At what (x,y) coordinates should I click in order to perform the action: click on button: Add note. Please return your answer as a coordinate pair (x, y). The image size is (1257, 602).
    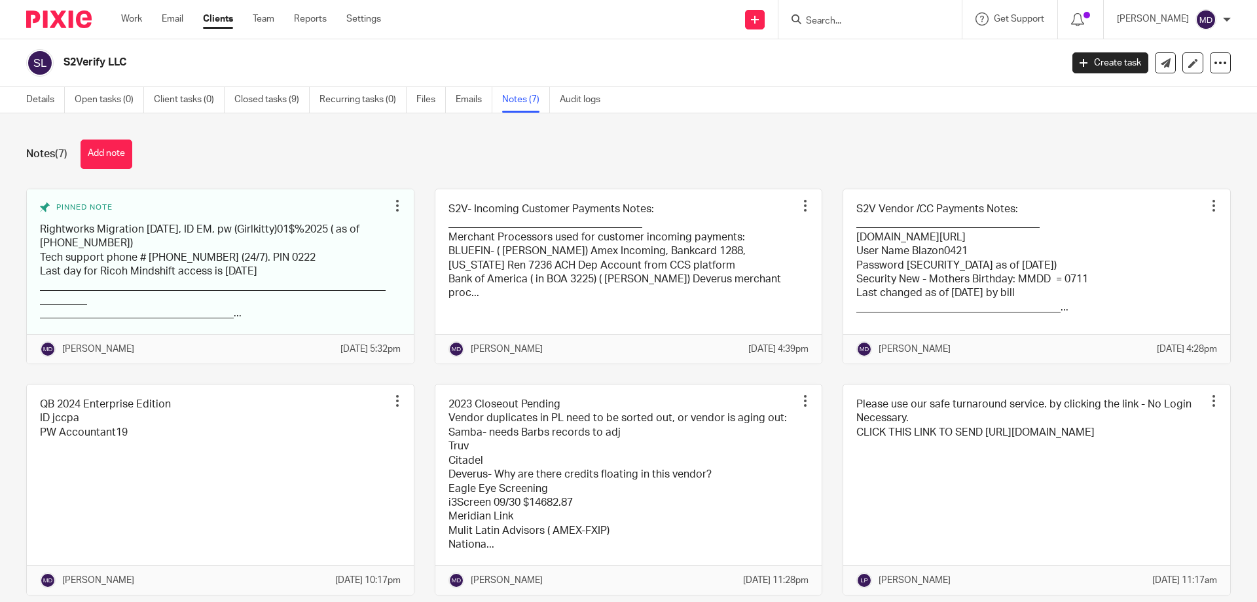
    Looking at the image, I should click on (106, 154).